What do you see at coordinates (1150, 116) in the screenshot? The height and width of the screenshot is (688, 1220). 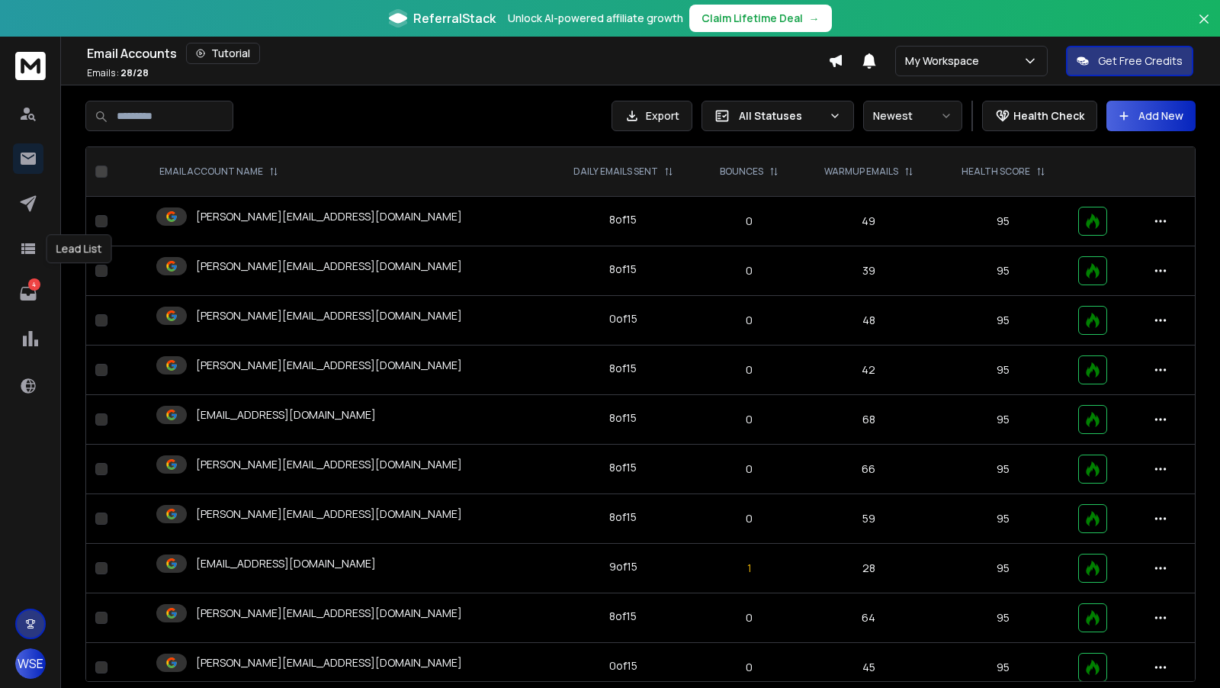 I see `button: Add New` at bounding box center [1150, 116].